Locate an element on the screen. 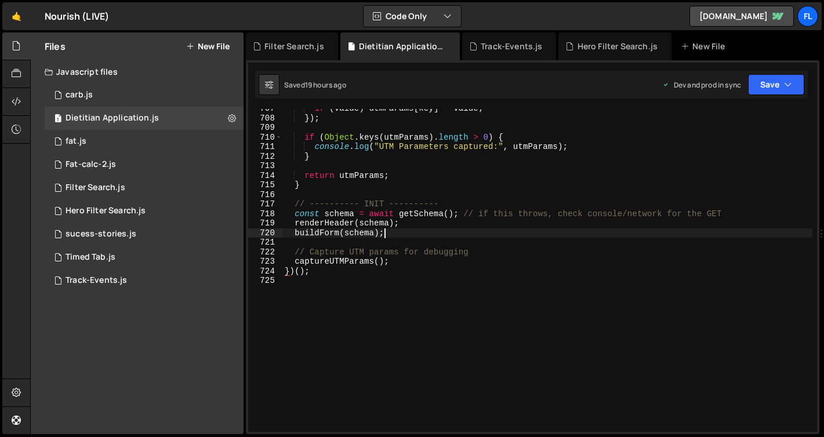 The width and height of the screenshot is (824, 437). div: 725 is located at coordinates (265, 281).